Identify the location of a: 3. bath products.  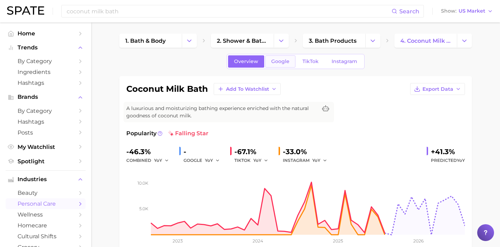
(334, 41).